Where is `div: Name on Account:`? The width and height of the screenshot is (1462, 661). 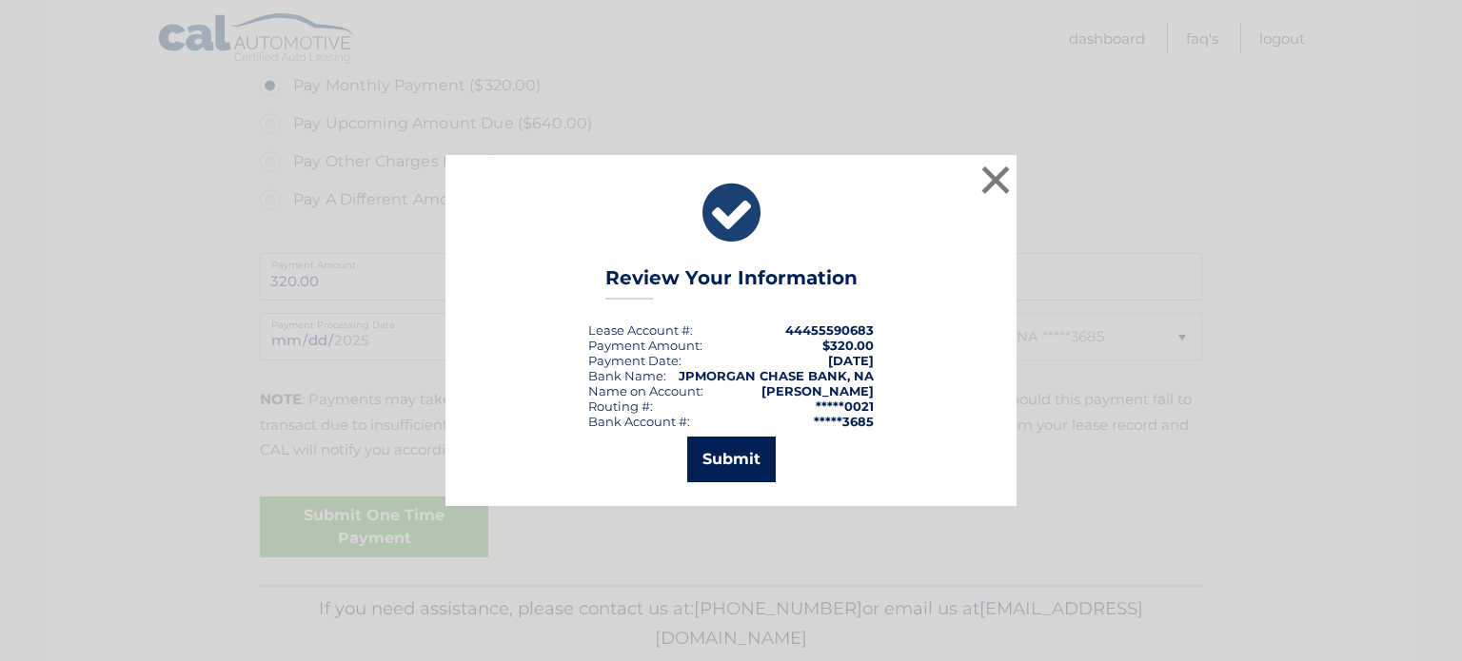
div: Name on Account: is located at coordinates (645, 391).